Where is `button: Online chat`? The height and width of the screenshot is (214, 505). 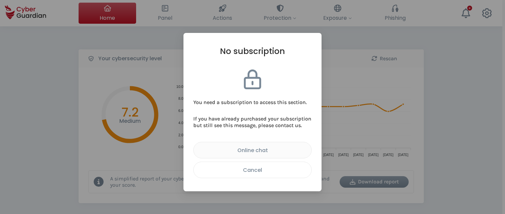
button: Online chat is located at coordinates (253, 150).